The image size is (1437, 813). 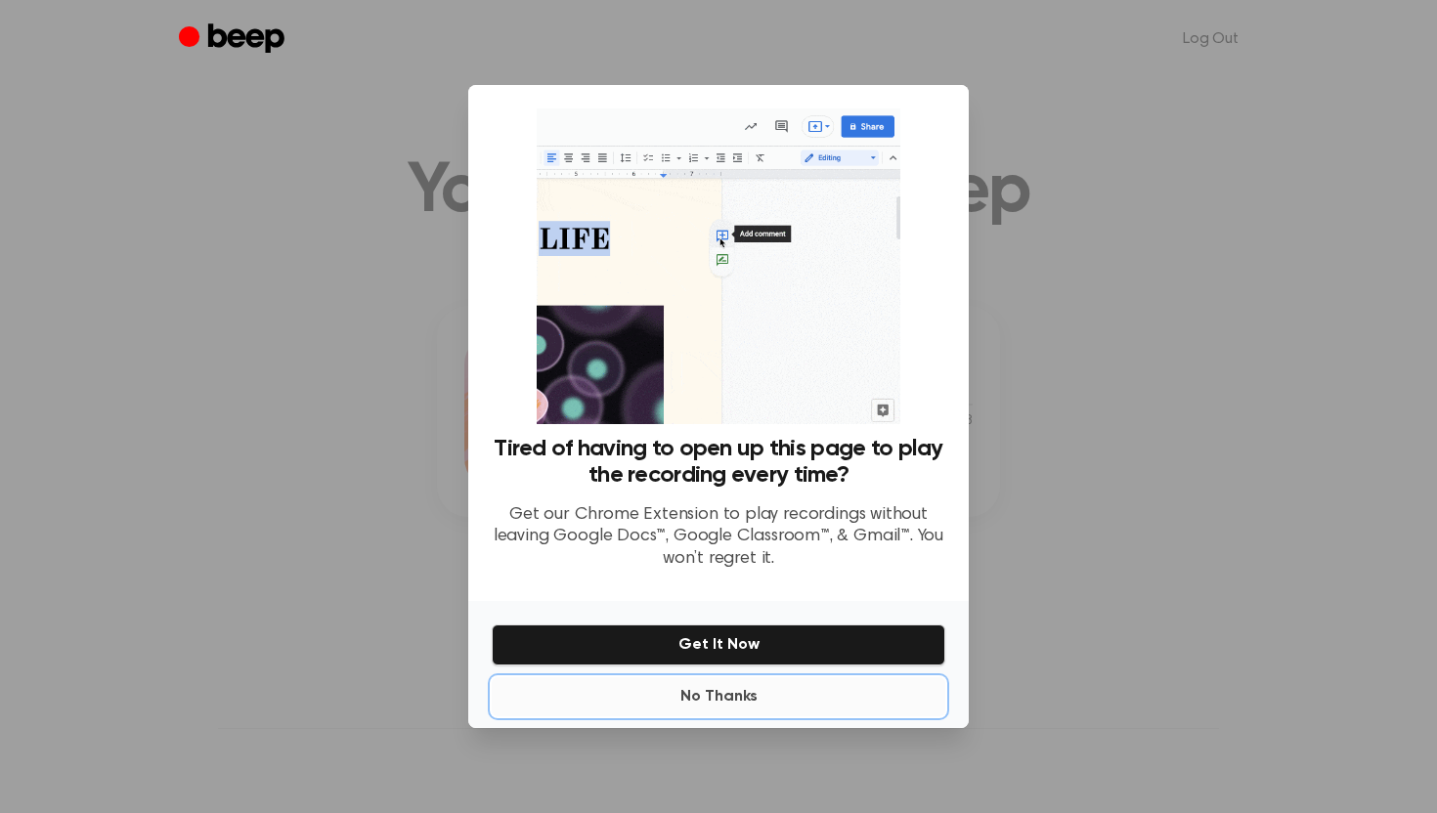 I want to click on a: Log Out, so click(x=1210, y=39).